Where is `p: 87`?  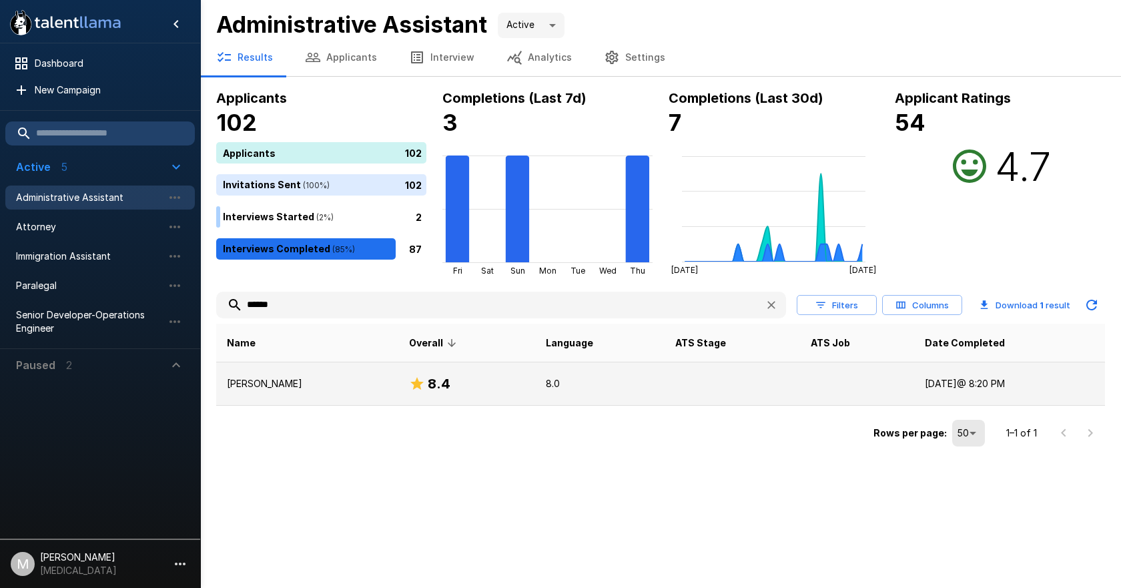 p: 87 is located at coordinates (415, 248).